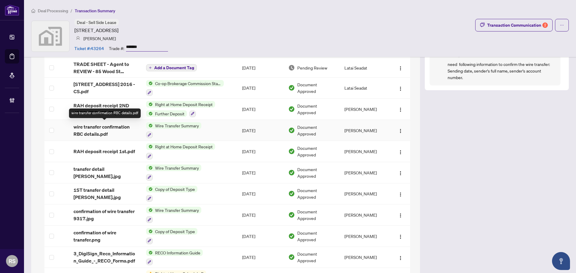  Describe the element at coordinates (105, 236) in the screenshot. I see `span: confirmation of wire transfer.png` at that location.